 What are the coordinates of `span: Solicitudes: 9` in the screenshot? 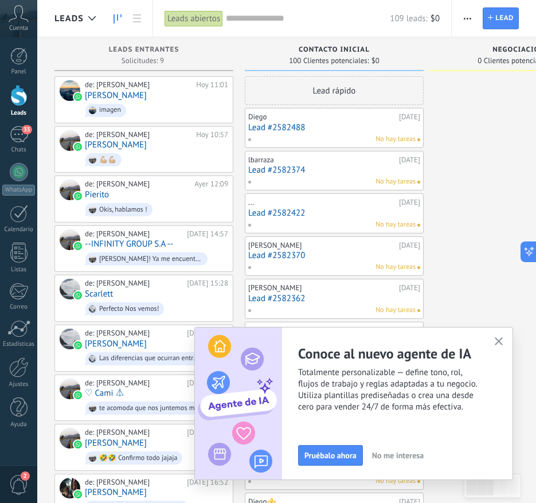 It's located at (143, 61).